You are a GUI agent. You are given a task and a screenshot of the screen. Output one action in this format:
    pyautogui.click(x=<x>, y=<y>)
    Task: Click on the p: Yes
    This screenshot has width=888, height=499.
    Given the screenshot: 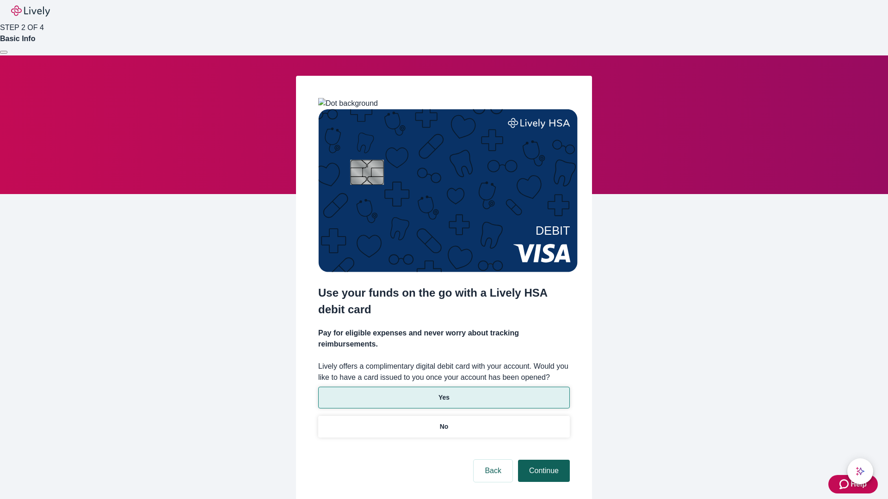 What is the action you would take?
    pyautogui.click(x=444, y=398)
    